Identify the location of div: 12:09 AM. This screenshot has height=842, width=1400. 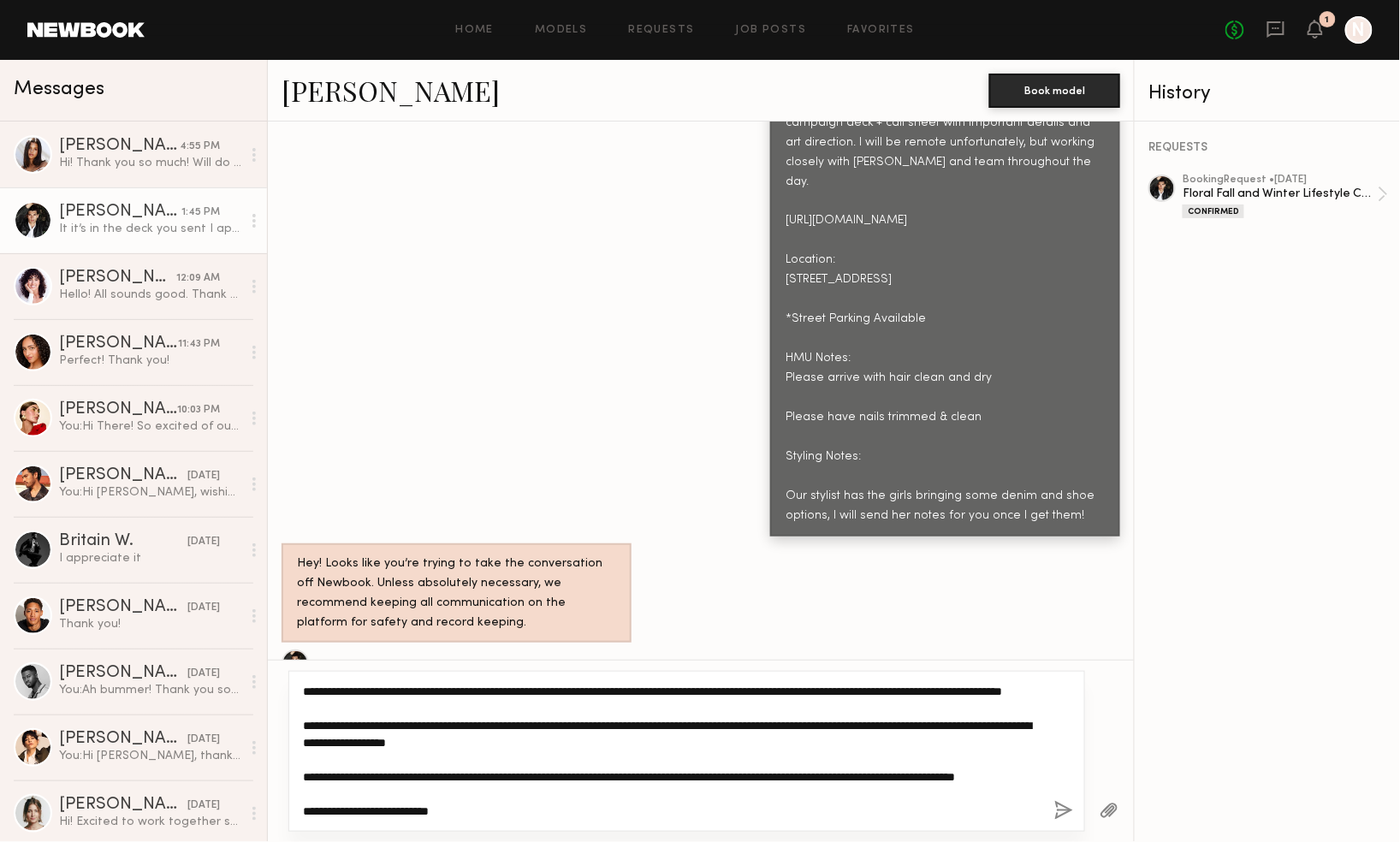
(198, 278).